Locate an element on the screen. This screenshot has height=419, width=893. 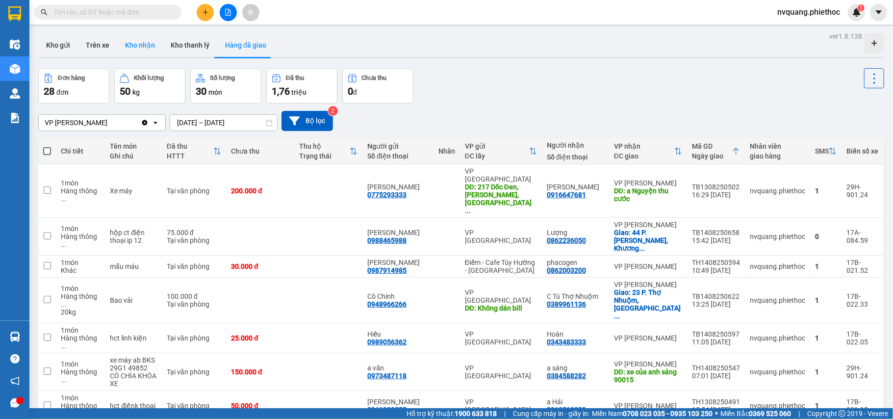
div: Giao: 23 P. Thợ Nhuộm, Hàng Bông, Hoàn Kiếm, Hà Nội, Việt Nam is located at coordinates (648, 304).